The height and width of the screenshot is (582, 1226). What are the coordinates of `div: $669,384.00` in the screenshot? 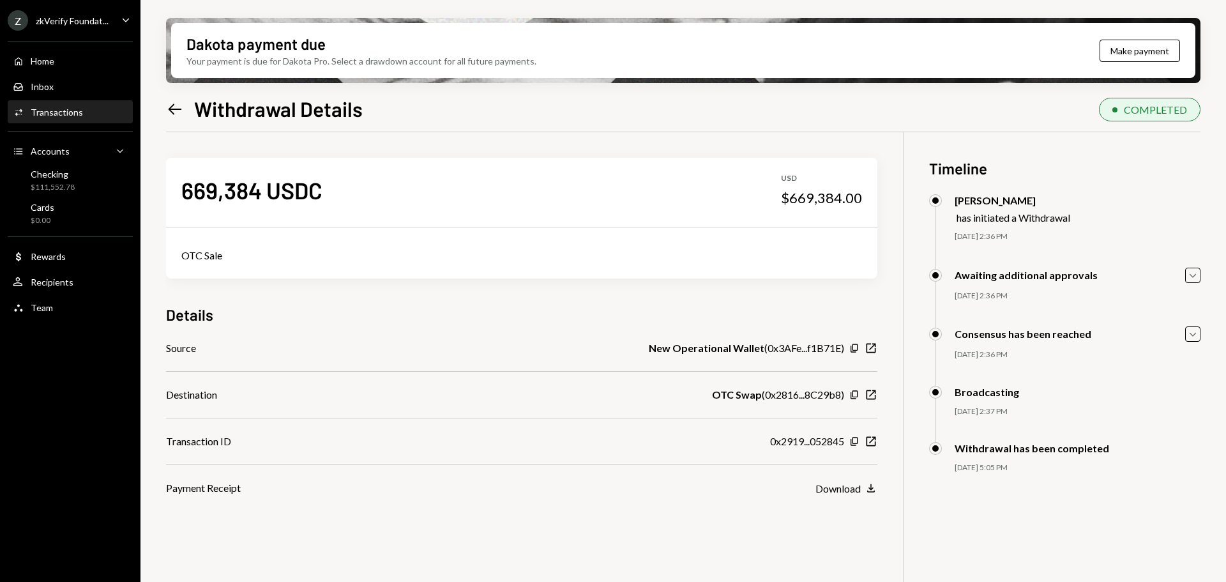 It's located at (821, 198).